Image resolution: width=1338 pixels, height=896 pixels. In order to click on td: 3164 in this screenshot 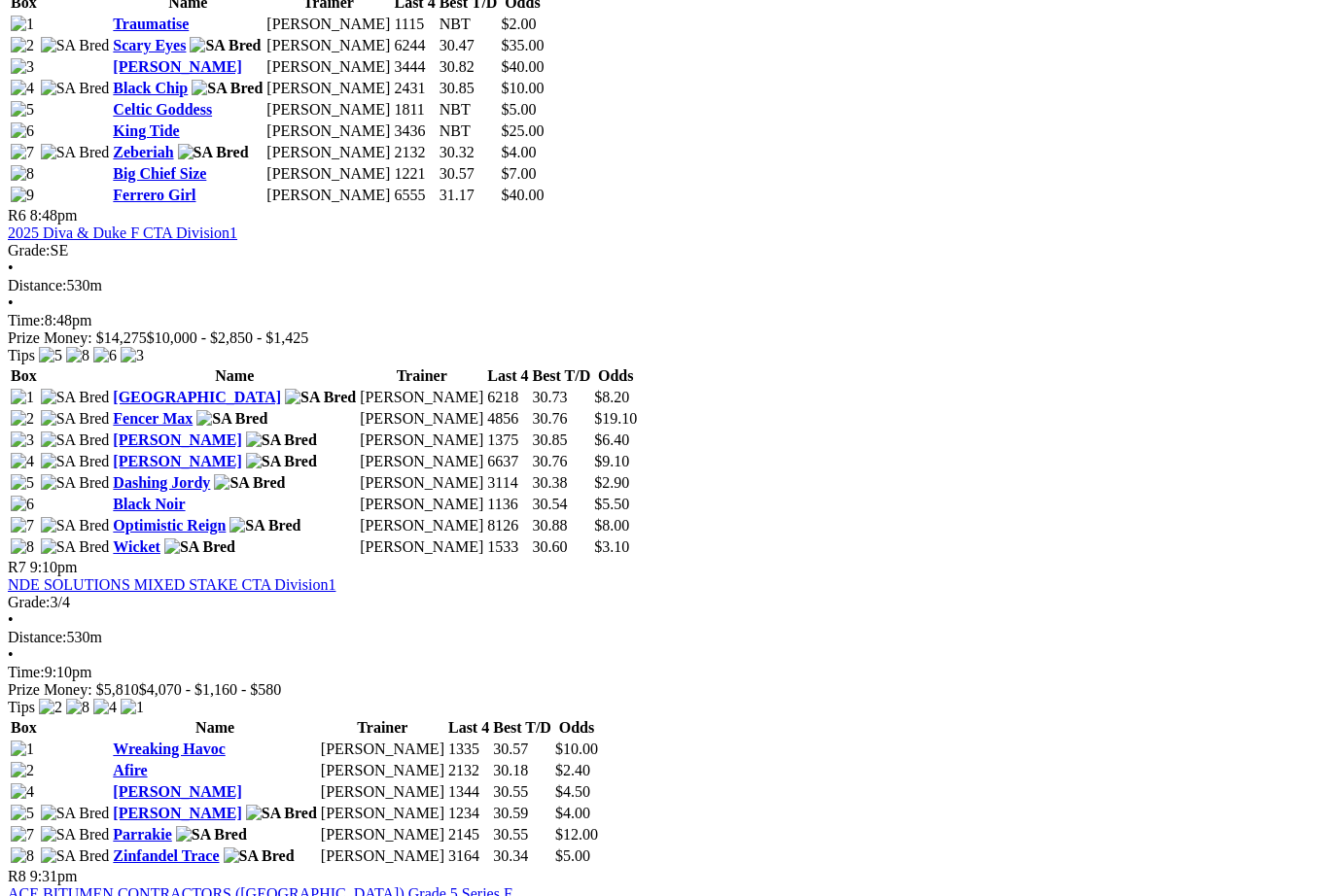, I will do `click(469, 856)`.